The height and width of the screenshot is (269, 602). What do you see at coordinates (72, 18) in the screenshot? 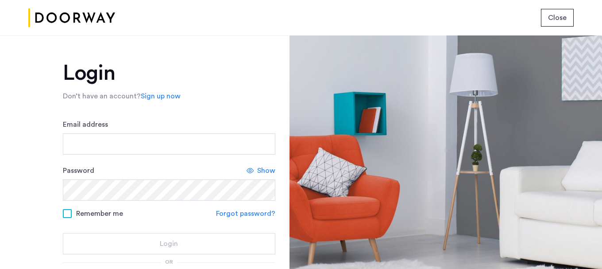
I see `img: logo` at bounding box center [72, 18].